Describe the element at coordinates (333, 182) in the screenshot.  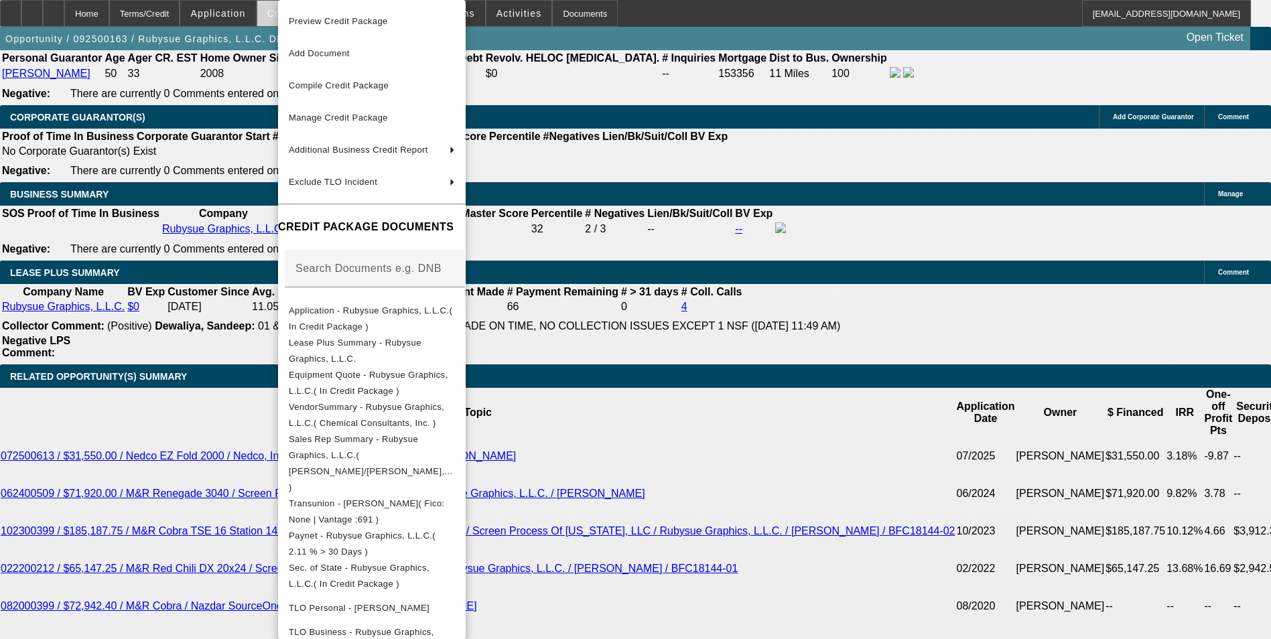
I see `span: Exclude TLO Incident` at that location.